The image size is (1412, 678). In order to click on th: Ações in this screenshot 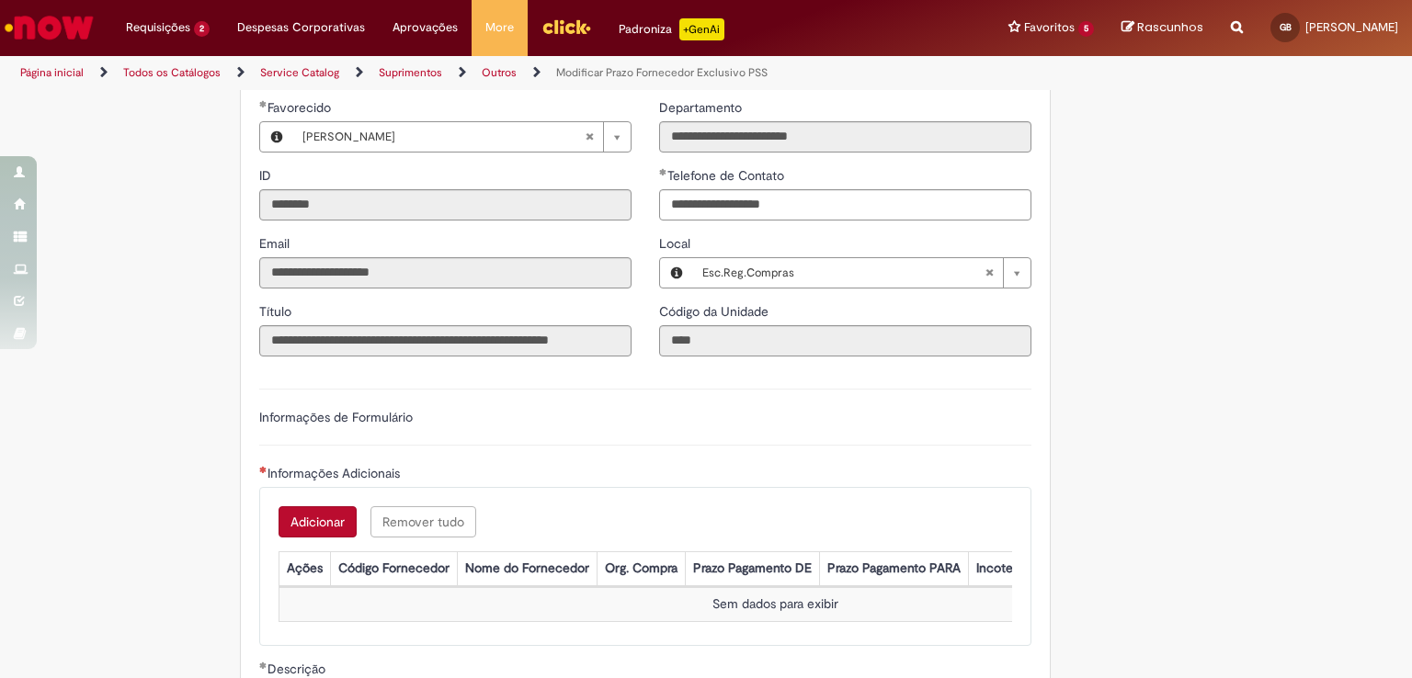, I will do `click(304, 568)`.